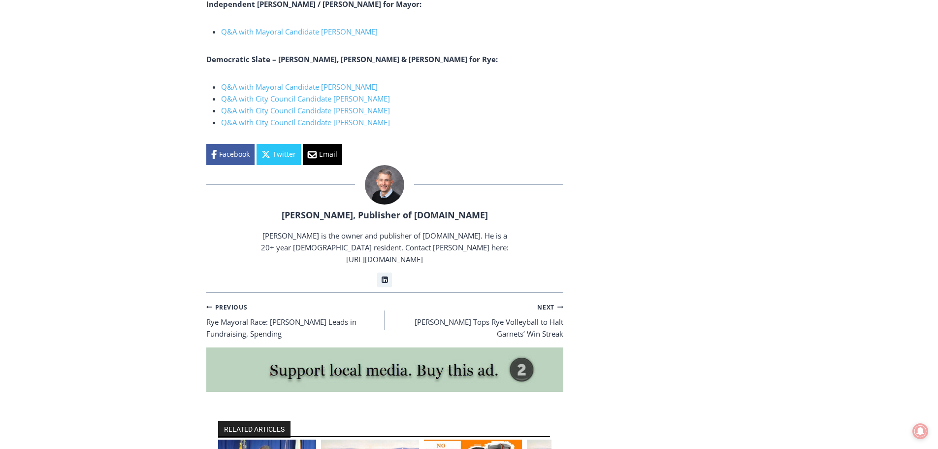 This screenshot has height=449, width=938. What do you see at coordinates (254, 429) in the screenshot?
I see `h2: RELATED ARTICLES` at bounding box center [254, 429].